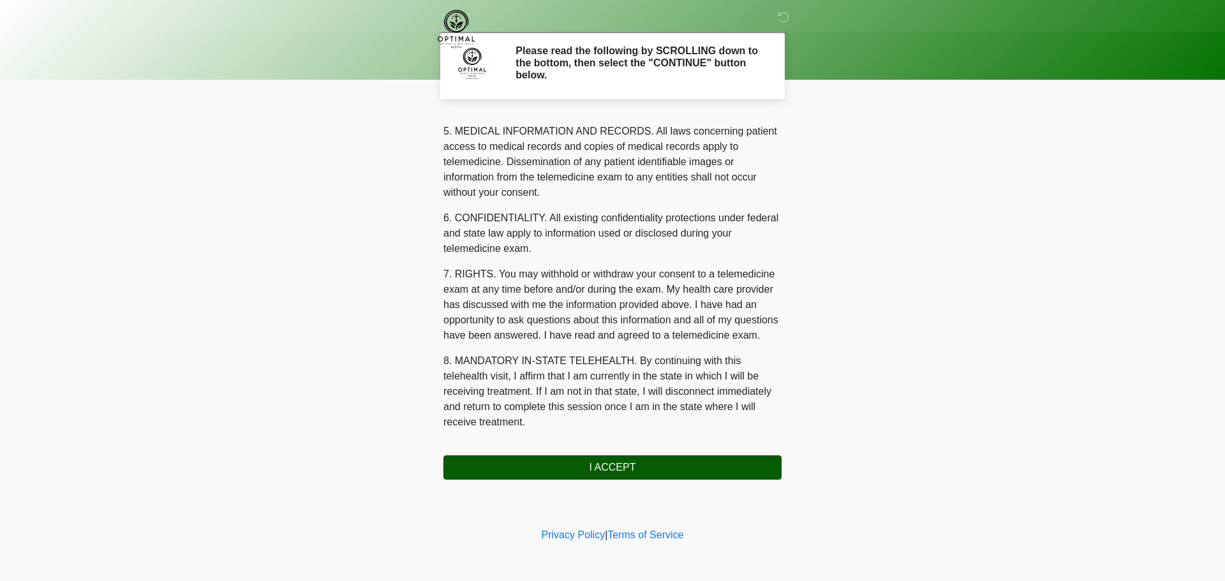 This screenshot has height=581, width=1225. What do you see at coordinates (456, 29) in the screenshot?
I see `img: Optimal Weight & Wellness Logo` at bounding box center [456, 29].